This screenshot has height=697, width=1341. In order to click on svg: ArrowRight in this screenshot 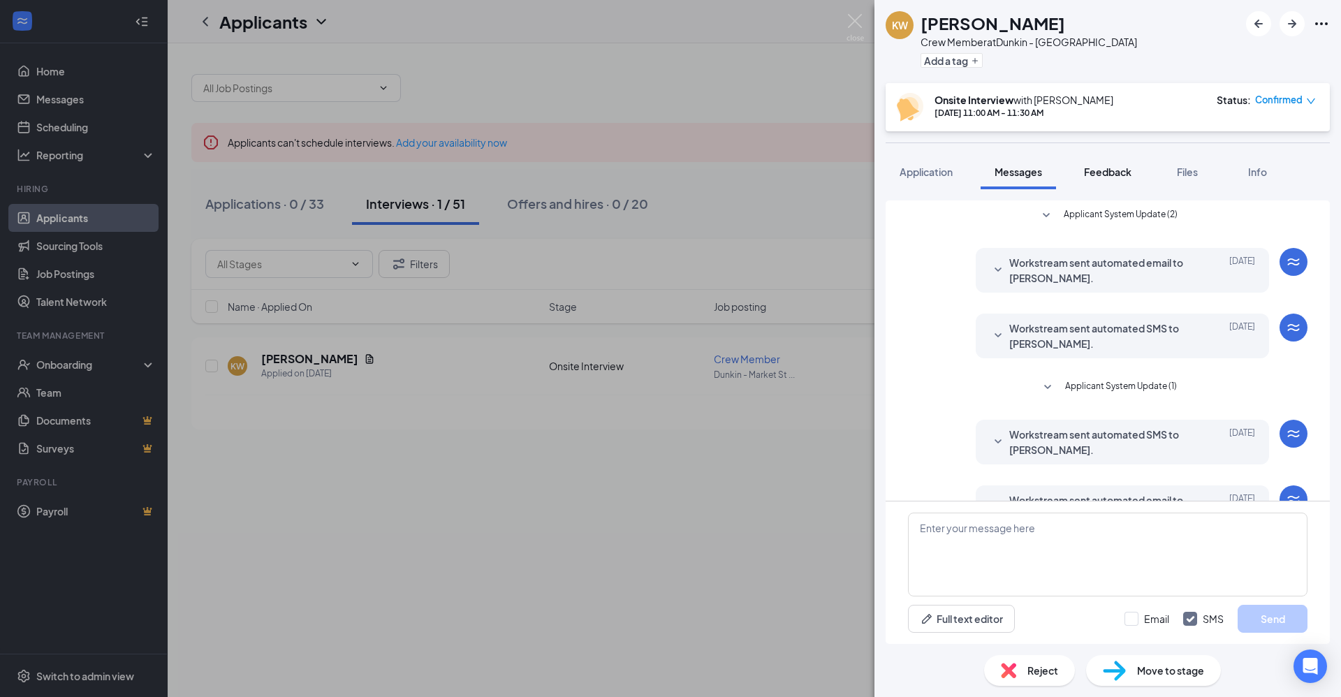, I will do `click(1292, 24)`.